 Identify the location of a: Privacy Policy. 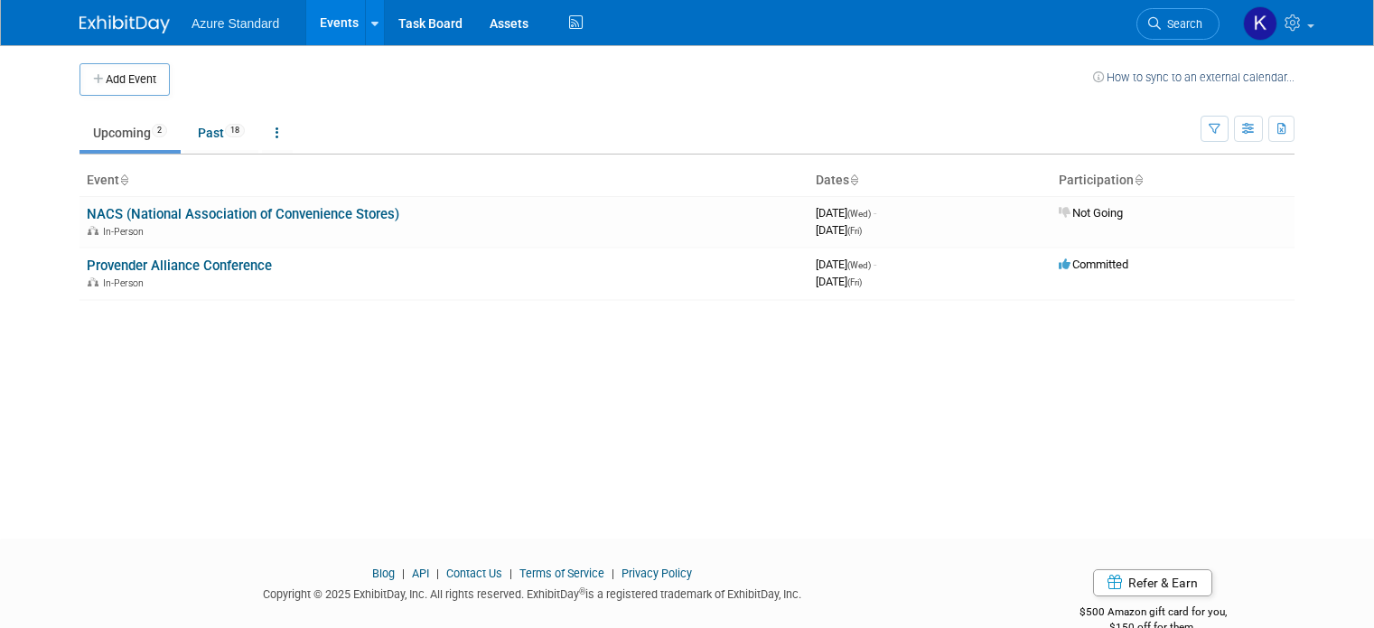
(657, 573).